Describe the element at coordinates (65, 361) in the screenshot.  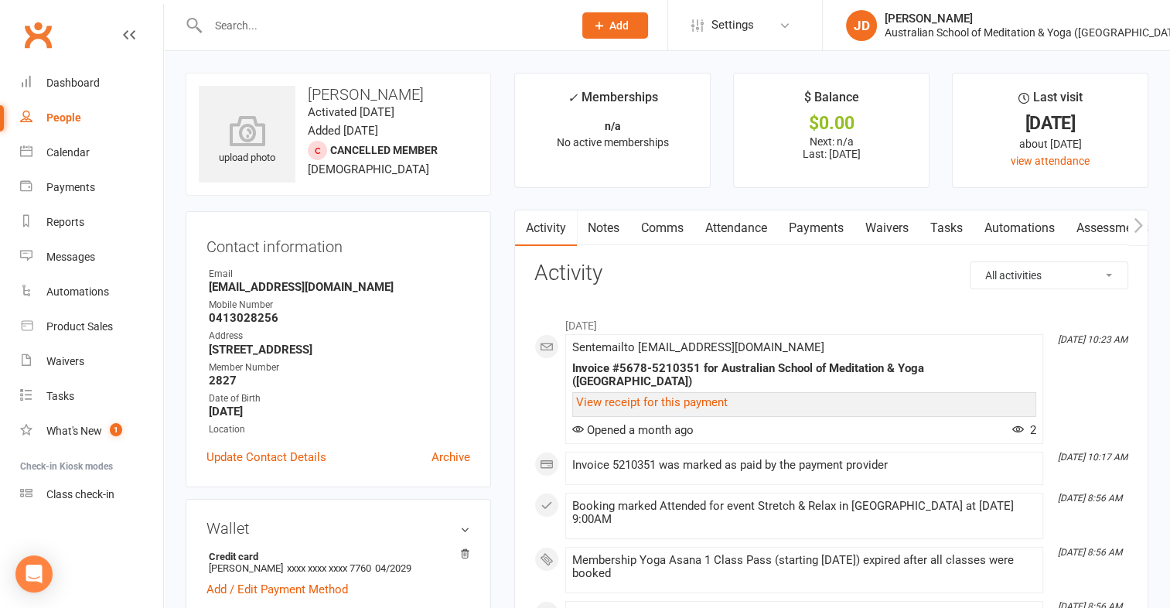
I see `div: Waivers` at that location.